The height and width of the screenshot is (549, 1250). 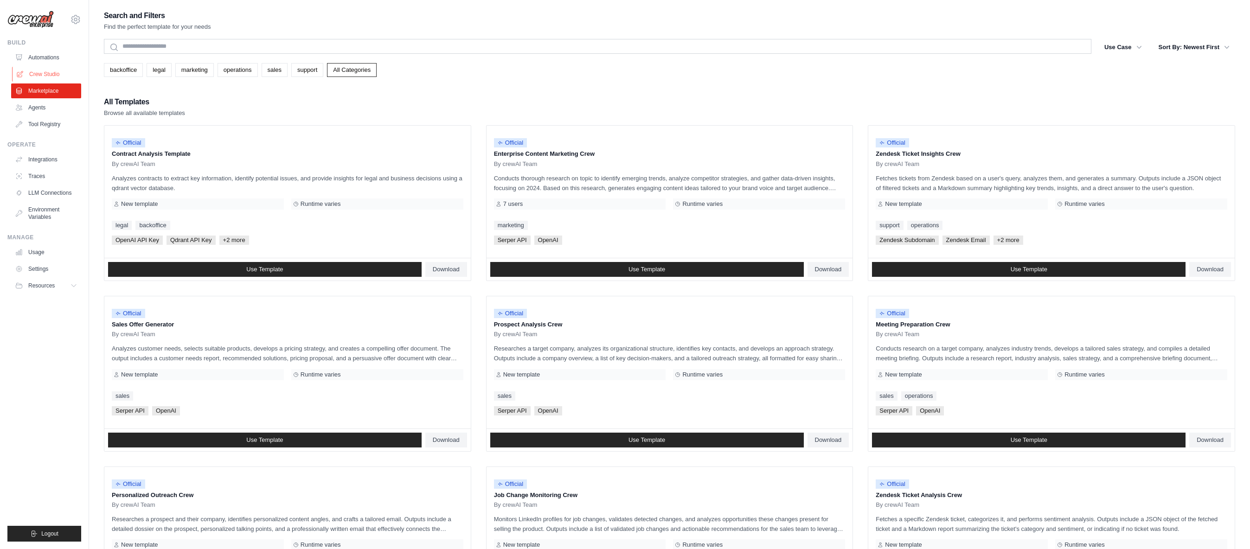 I want to click on p: Browse all available templates, so click(x=144, y=113).